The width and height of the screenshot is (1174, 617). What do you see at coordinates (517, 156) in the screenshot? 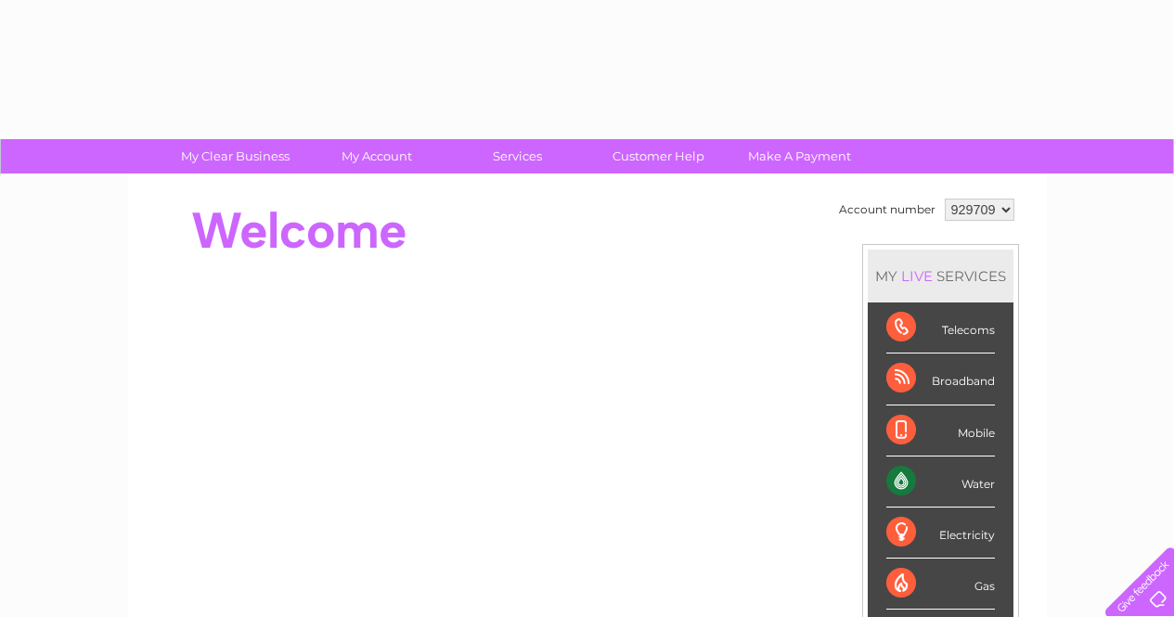
I see `a: Services` at bounding box center [517, 156].